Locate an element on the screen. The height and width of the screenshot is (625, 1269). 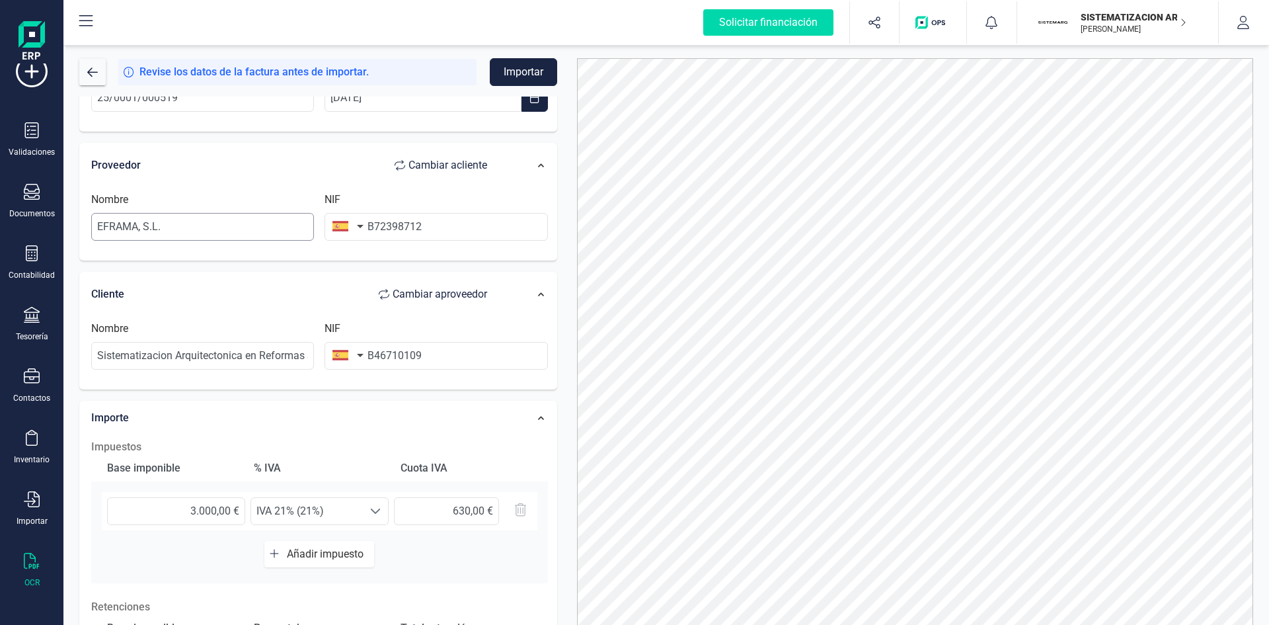
div: Contabilidad is located at coordinates (32, 275).